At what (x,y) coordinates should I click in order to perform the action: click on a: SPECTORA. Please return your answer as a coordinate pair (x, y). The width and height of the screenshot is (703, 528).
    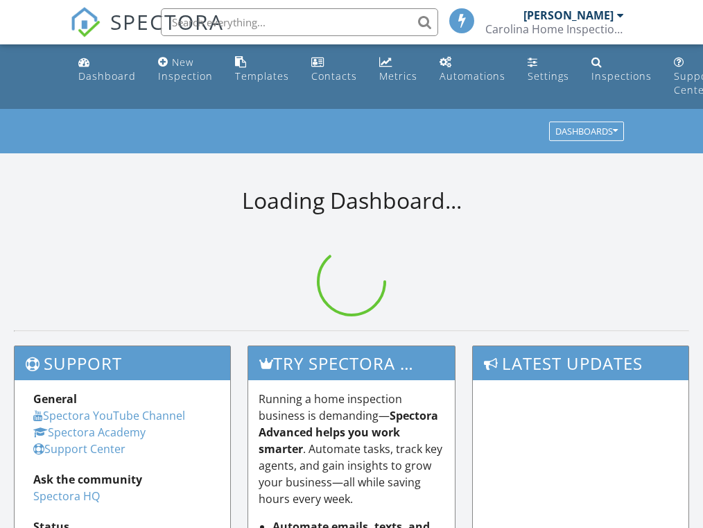
    Looking at the image, I should click on (147, 33).